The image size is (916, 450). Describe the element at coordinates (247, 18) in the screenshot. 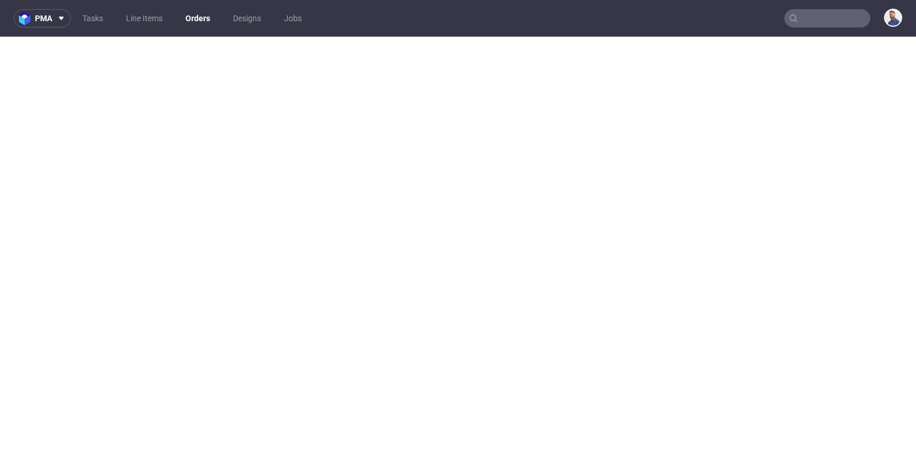

I see `a: Designs` at that location.